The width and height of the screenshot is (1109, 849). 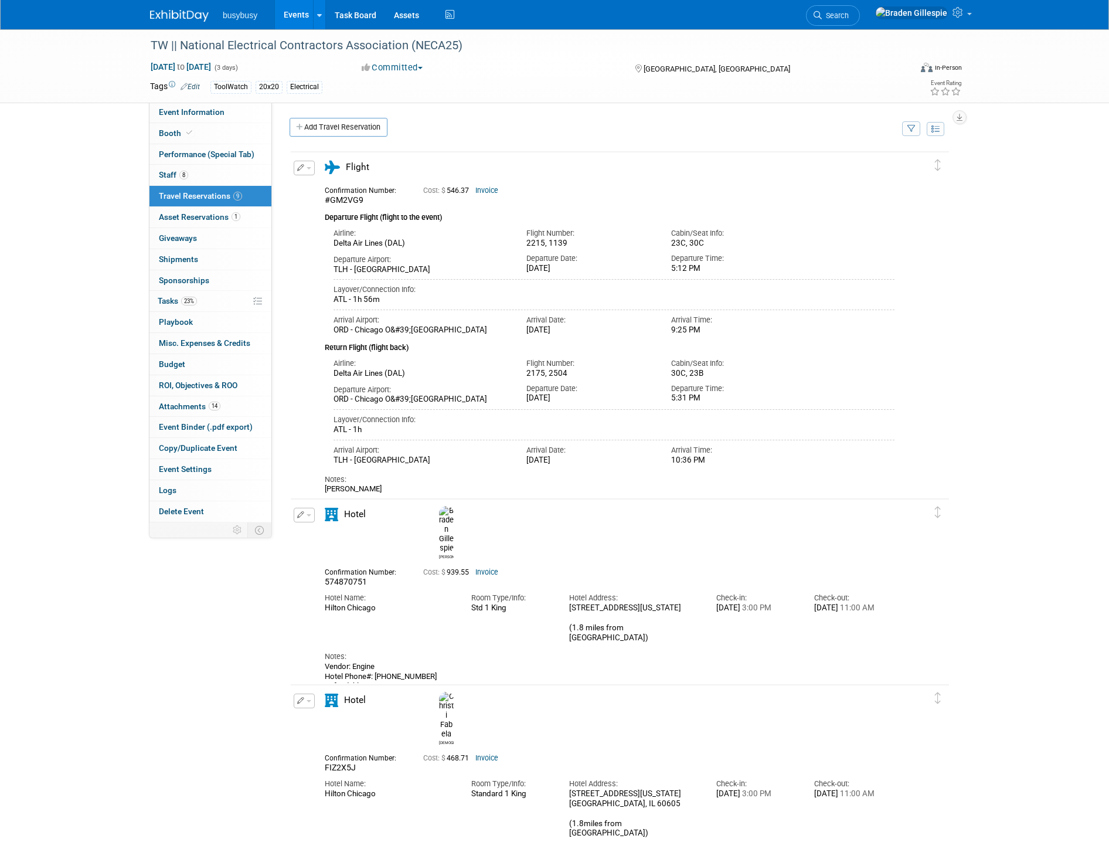 What do you see at coordinates (210, 469) in the screenshot?
I see `a: Event Settings` at bounding box center [210, 469].